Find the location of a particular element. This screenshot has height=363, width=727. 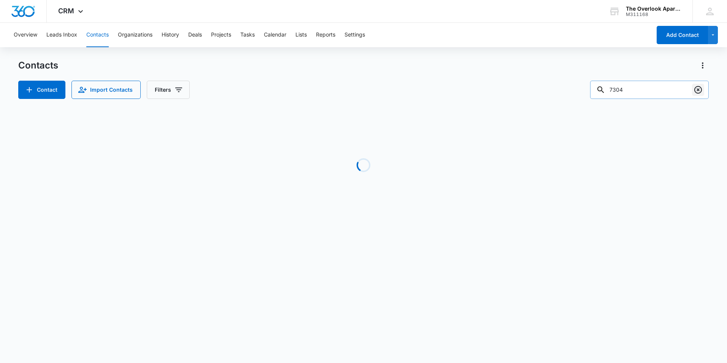

button: Calendar is located at coordinates (275, 35).